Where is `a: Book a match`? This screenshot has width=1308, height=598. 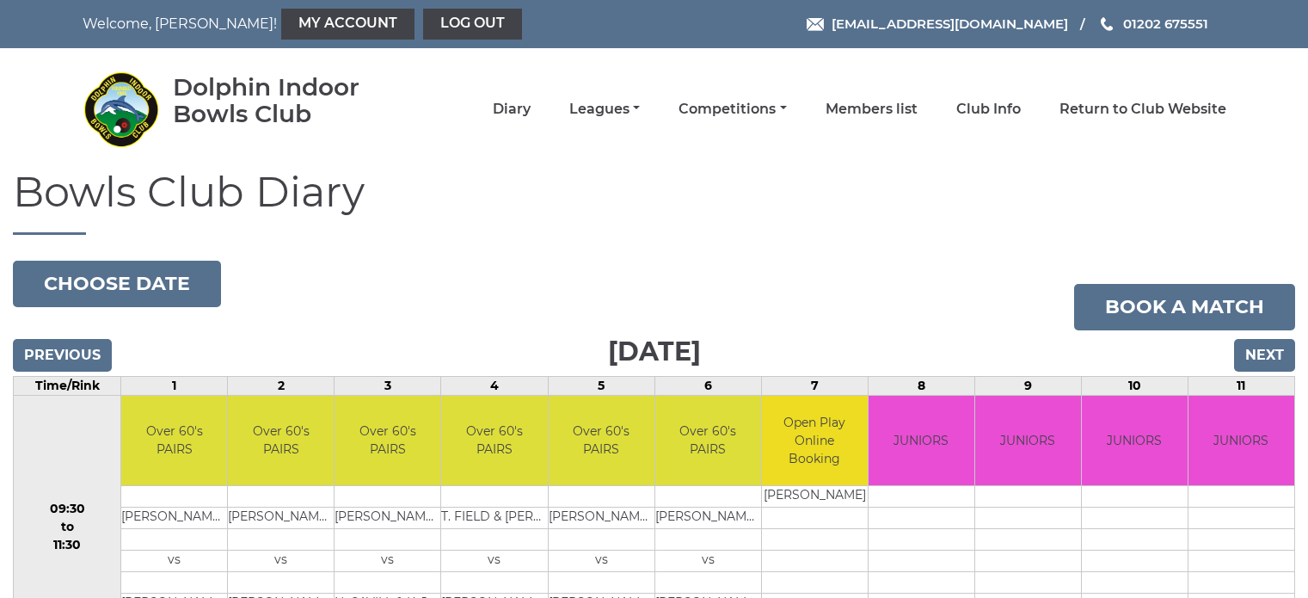 a: Book a match is located at coordinates (1184, 307).